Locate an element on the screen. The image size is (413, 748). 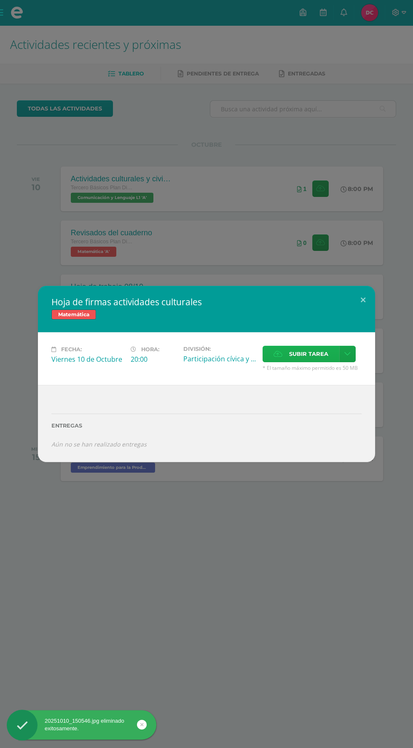
h2: Hoja de firmas actividades culturales is located at coordinates (207, 302).